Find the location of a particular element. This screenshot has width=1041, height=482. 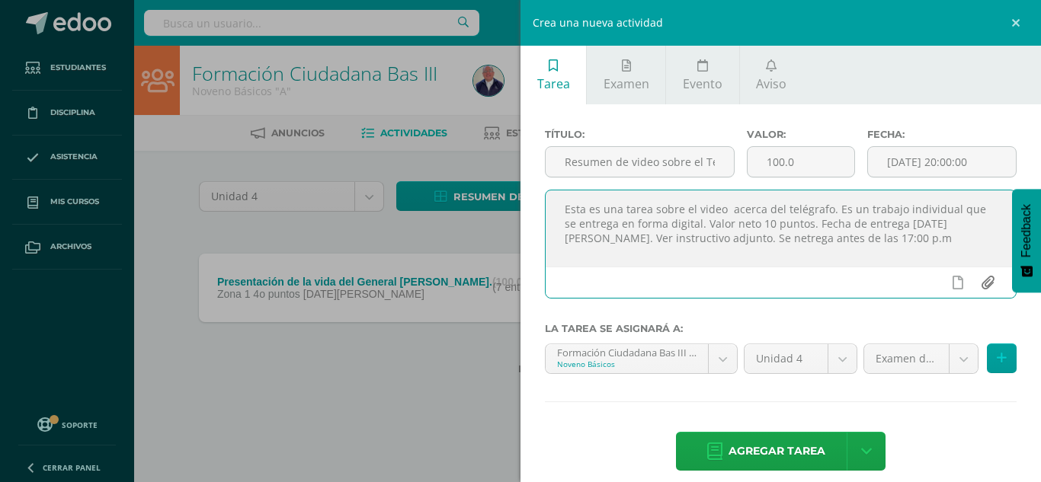

label: La tarea se asignará a: is located at coordinates (781, 329).